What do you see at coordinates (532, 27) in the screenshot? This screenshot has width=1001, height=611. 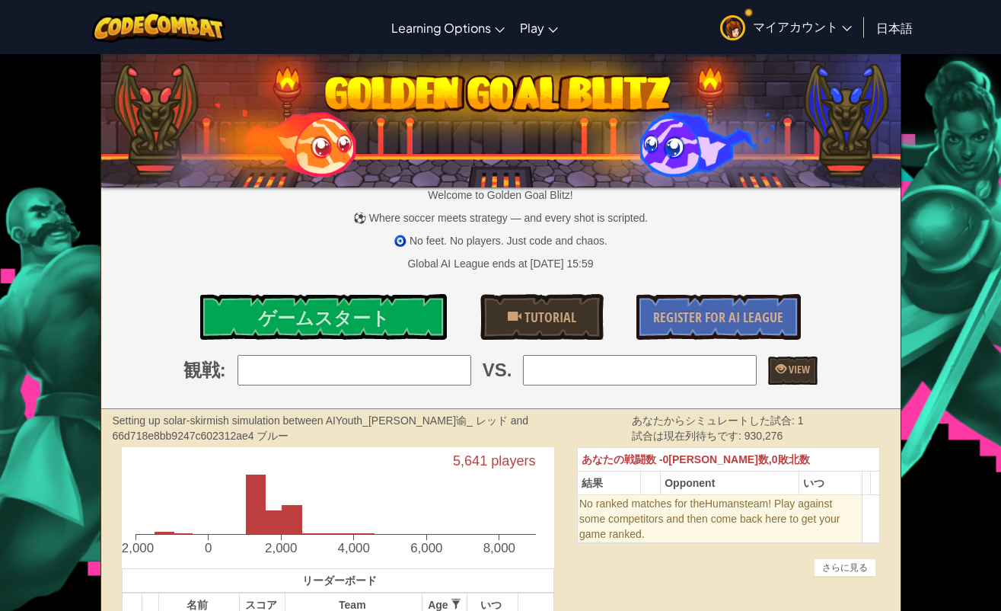 I see `span: Play` at bounding box center [532, 27].